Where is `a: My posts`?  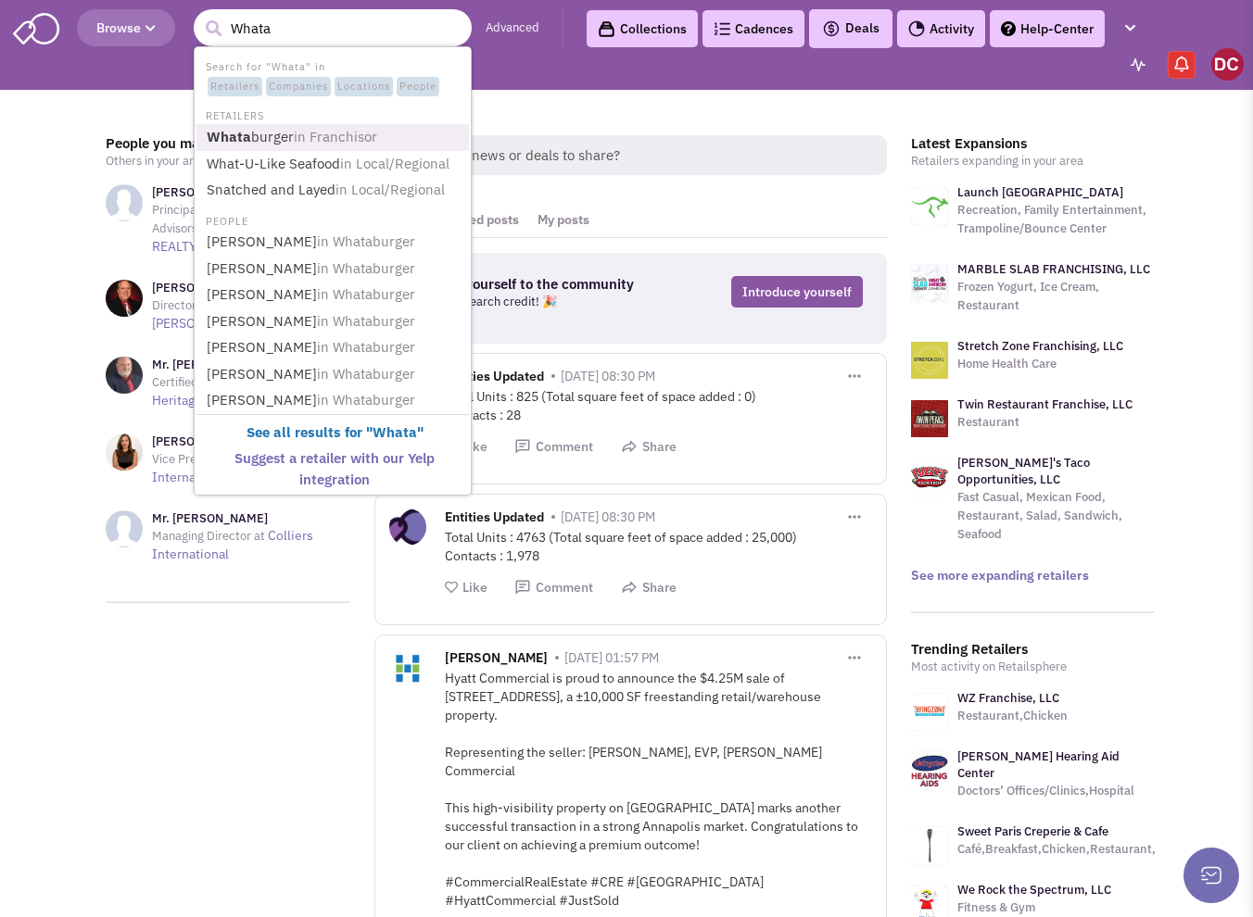 a: My posts is located at coordinates (563, 220).